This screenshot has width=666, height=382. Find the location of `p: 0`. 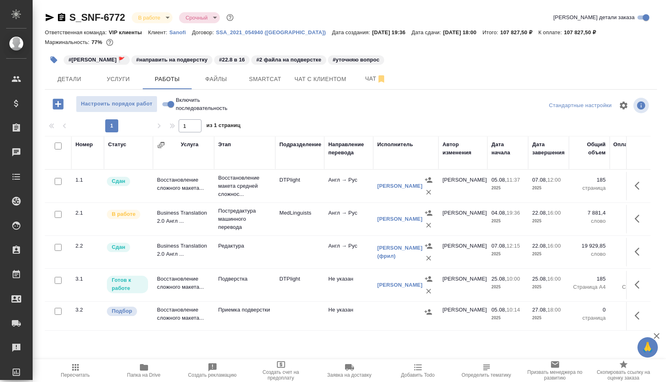

p: 0 is located at coordinates (634, 310).